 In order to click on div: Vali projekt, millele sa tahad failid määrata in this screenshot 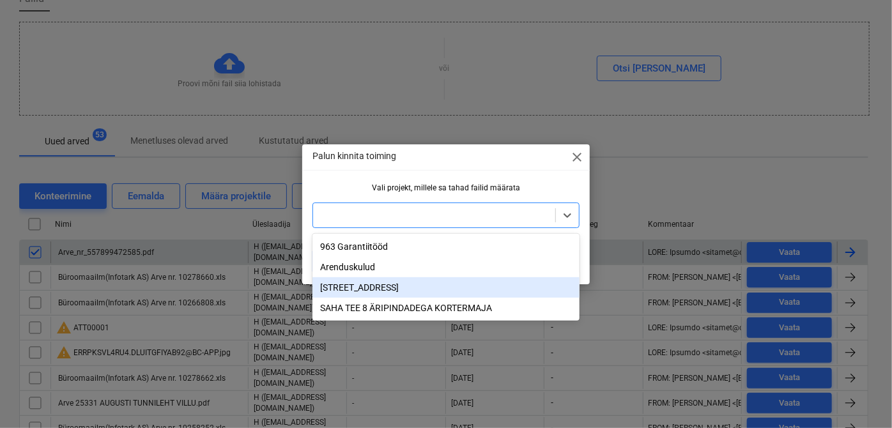, I will do `click(446, 188)`.